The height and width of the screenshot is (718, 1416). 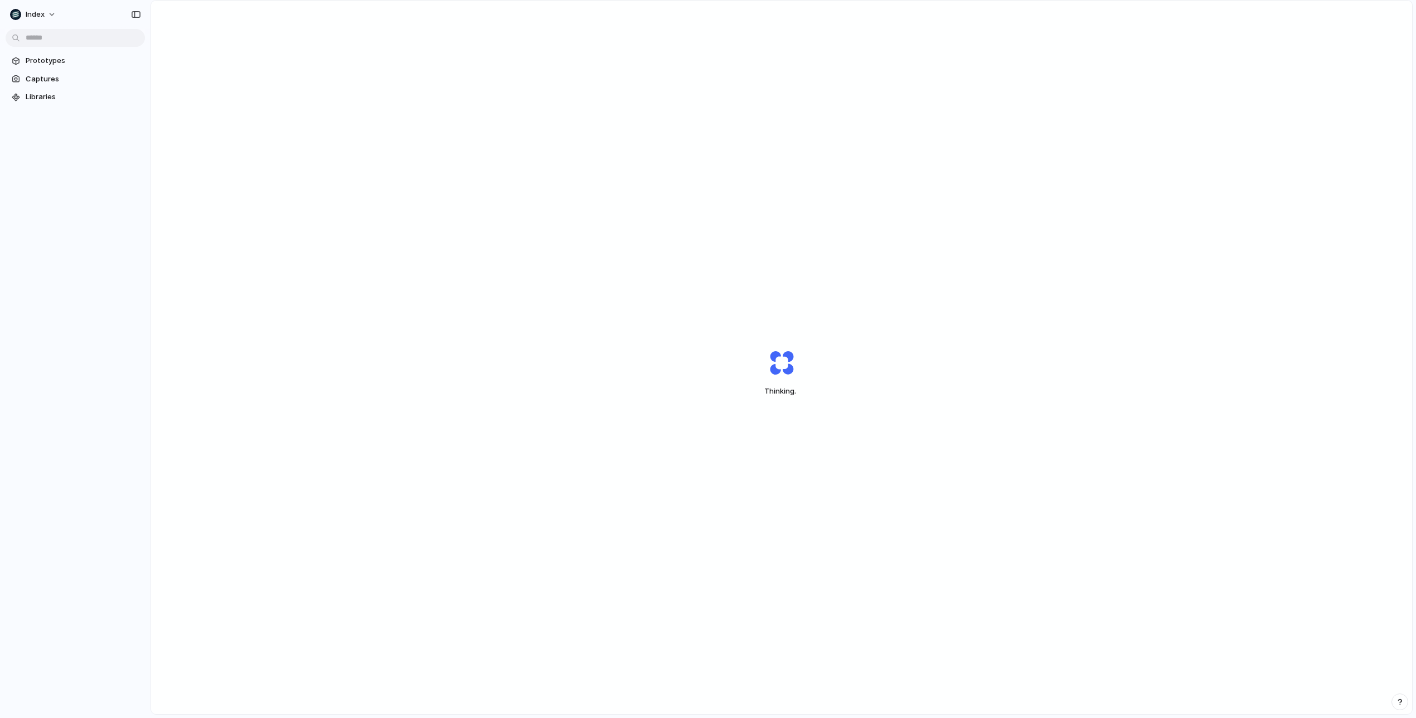 What do you see at coordinates (75, 61) in the screenshot?
I see `a: Prototypes` at bounding box center [75, 61].